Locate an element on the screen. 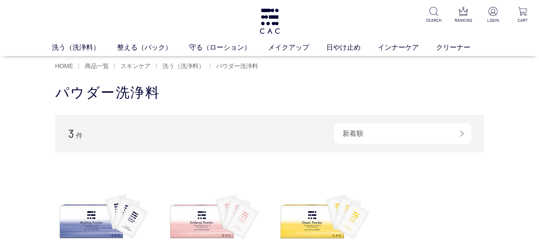  a: インナーケア is located at coordinates (407, 48).